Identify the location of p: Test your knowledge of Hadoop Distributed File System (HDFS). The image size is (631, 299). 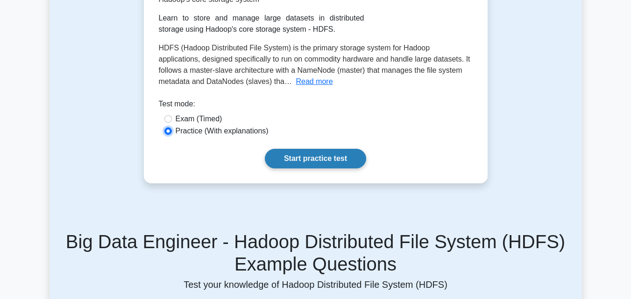
(316, 285).